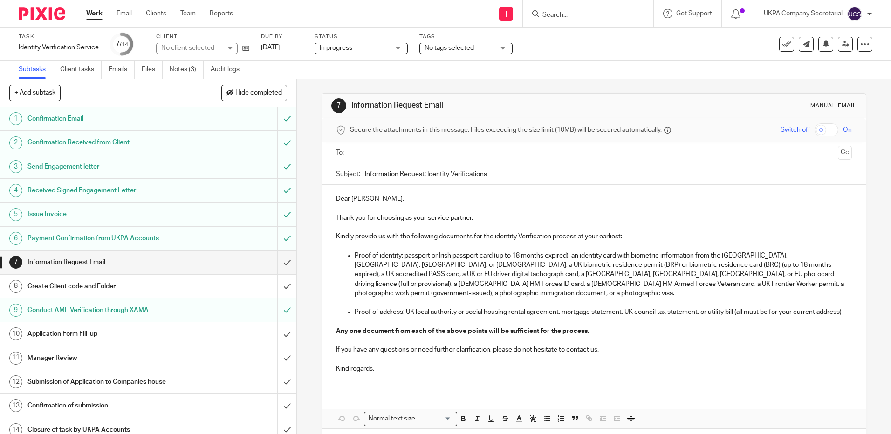  Describe the element at coordinates (845, 153) in the screenshot. I see `button: Cc` at that location.